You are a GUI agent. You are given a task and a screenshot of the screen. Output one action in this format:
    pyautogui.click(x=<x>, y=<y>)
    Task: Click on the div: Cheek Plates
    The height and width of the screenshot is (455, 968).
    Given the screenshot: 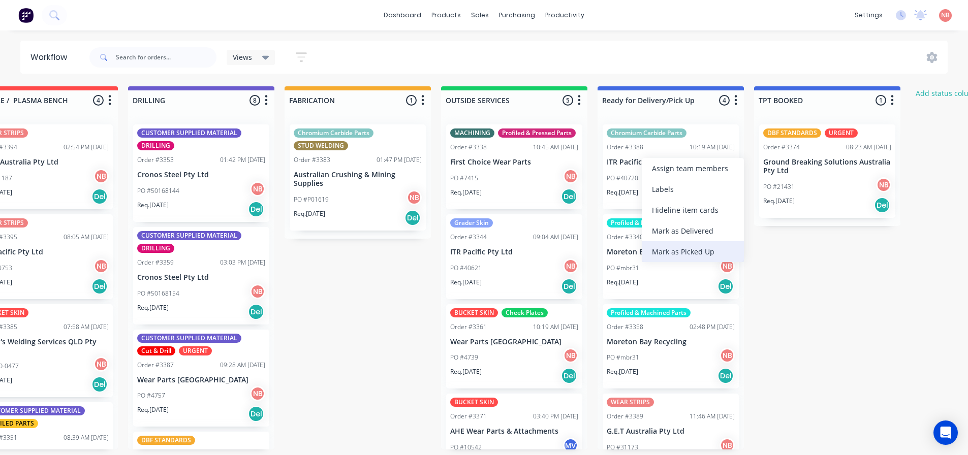 What is the action you would take?
    pyautogui.click(x=524, y=313)
    